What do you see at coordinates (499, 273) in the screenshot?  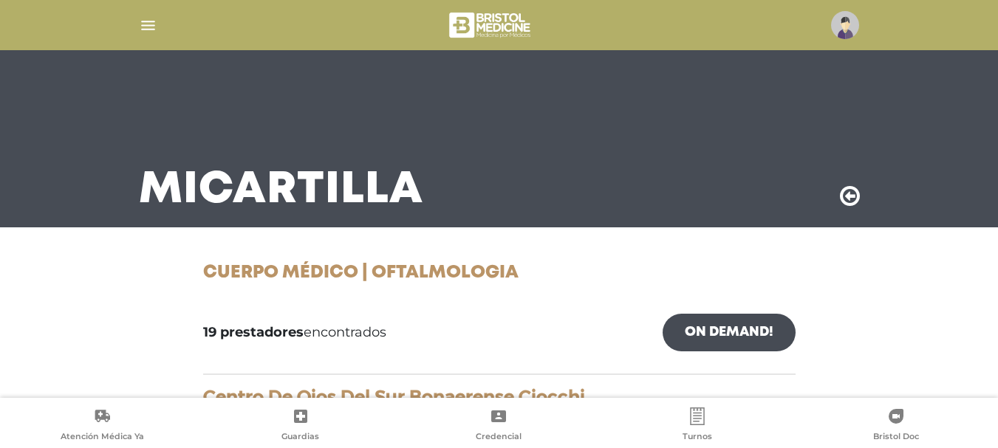 I see `h1: Cuerpo Médico | Oftalmologia` at bounding box center [499, 273].